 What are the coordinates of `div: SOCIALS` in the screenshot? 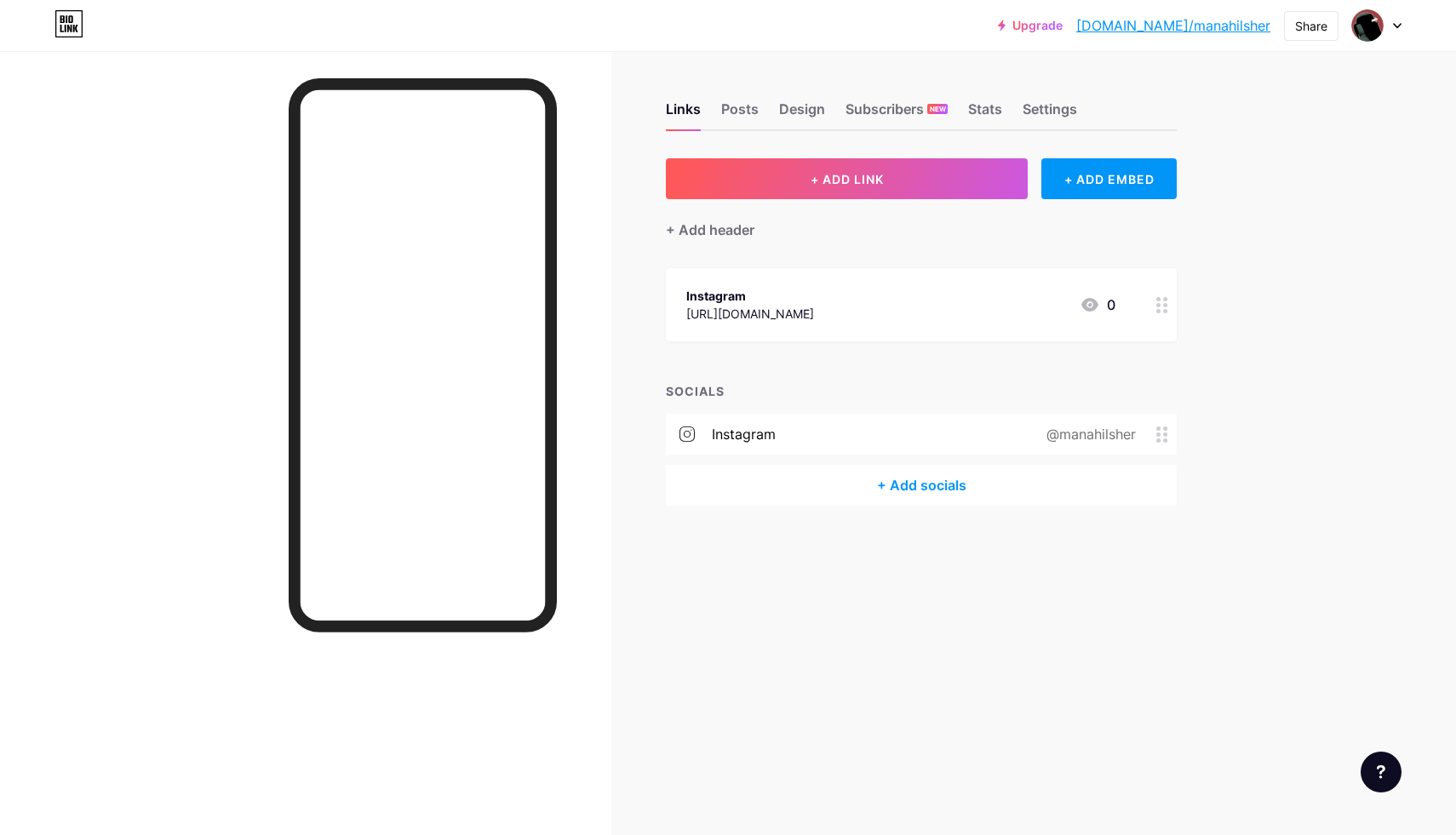 It's located at (921, 391).